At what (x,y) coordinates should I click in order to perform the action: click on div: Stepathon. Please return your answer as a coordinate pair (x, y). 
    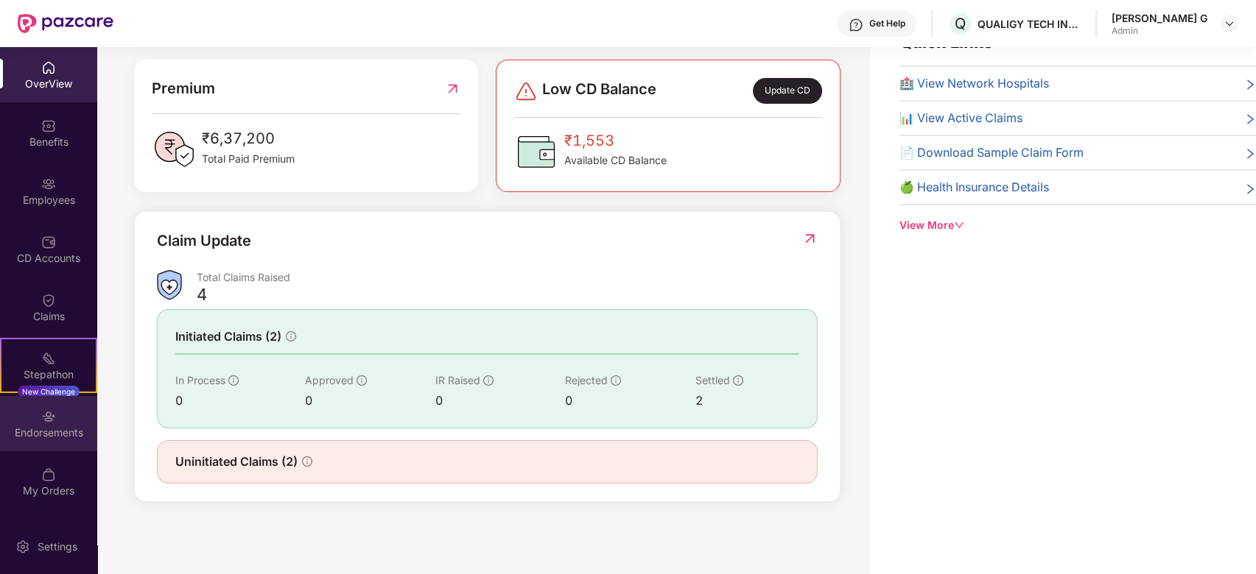
    Looking at the image, I should click on (49, 375).